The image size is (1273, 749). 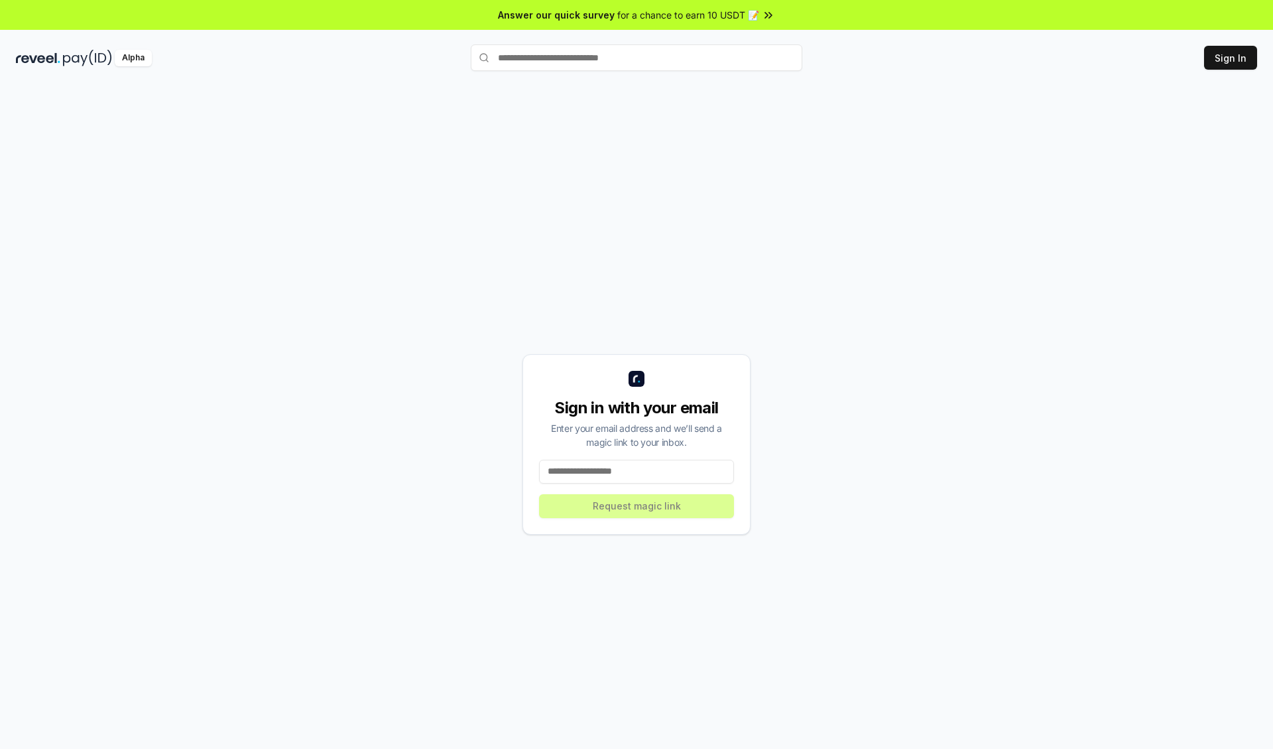 What do you see at coordinates (1231, 58) in the screenshot?
I see `button: Sign In` at bounding box center [1231, 58].